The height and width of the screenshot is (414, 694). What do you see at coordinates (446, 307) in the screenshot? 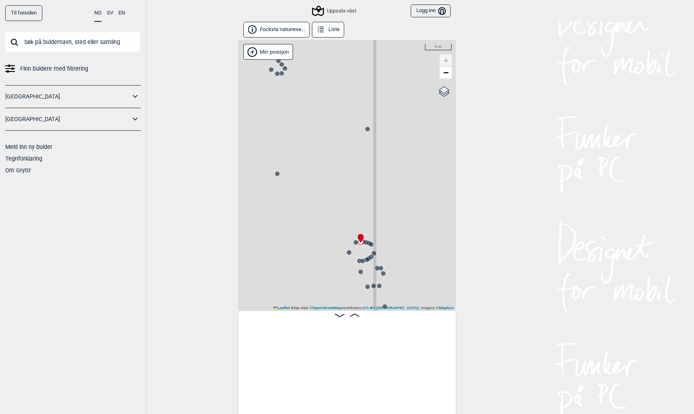
I see `a: Mapbox` at bounding box center [446, 307].